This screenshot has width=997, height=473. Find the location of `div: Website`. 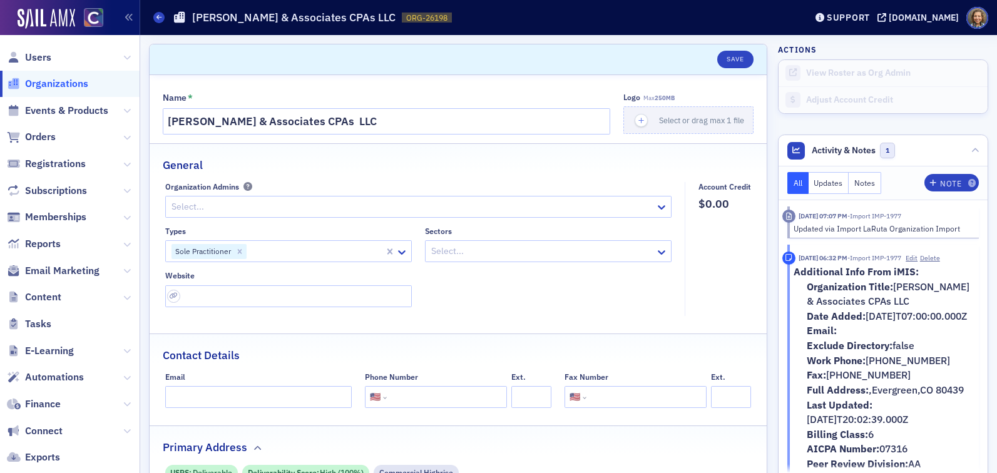

div: Website is located at coordinates (180, 275).